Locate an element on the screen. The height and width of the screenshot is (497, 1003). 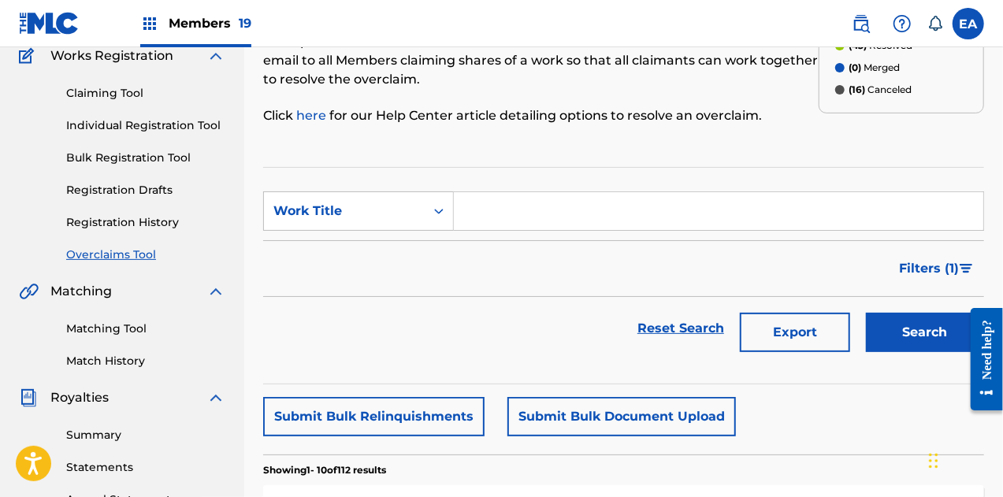
button: Filters (1) is located at coordinates (937, 269).